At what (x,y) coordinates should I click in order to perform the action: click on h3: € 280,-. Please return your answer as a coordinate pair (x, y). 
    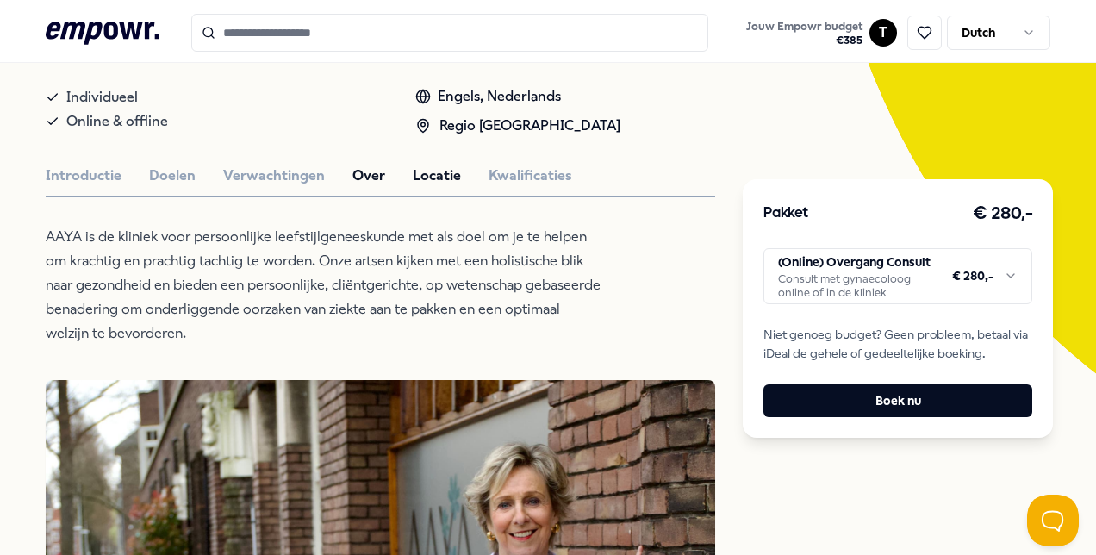
    Looking at the image, I should click on (1003, 214).